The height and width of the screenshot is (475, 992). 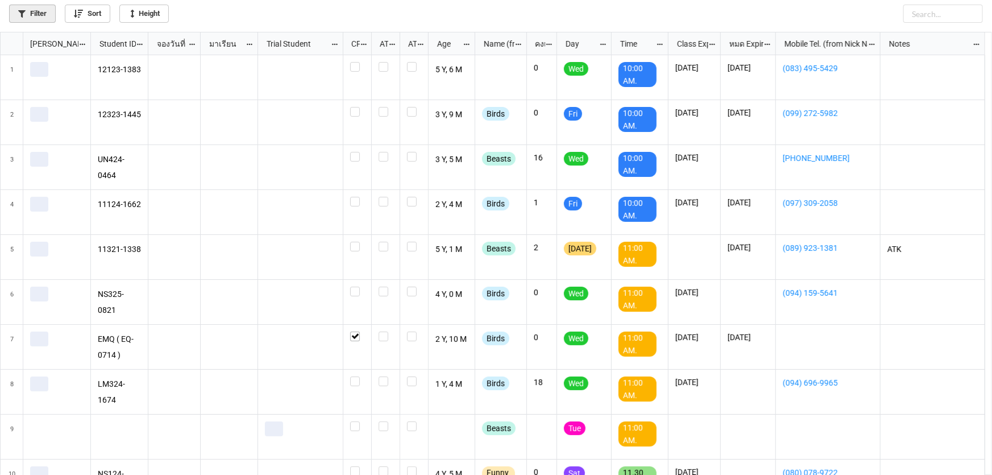 I want to click on div: มาเรียน, so click(x=224, y=44).